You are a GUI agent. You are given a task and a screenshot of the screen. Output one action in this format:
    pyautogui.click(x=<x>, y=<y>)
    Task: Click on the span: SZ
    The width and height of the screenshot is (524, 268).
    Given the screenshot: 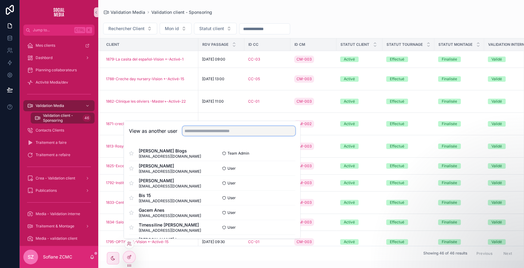 What is the action you would take?
    pyautogui.click(x=31, y=257)
    